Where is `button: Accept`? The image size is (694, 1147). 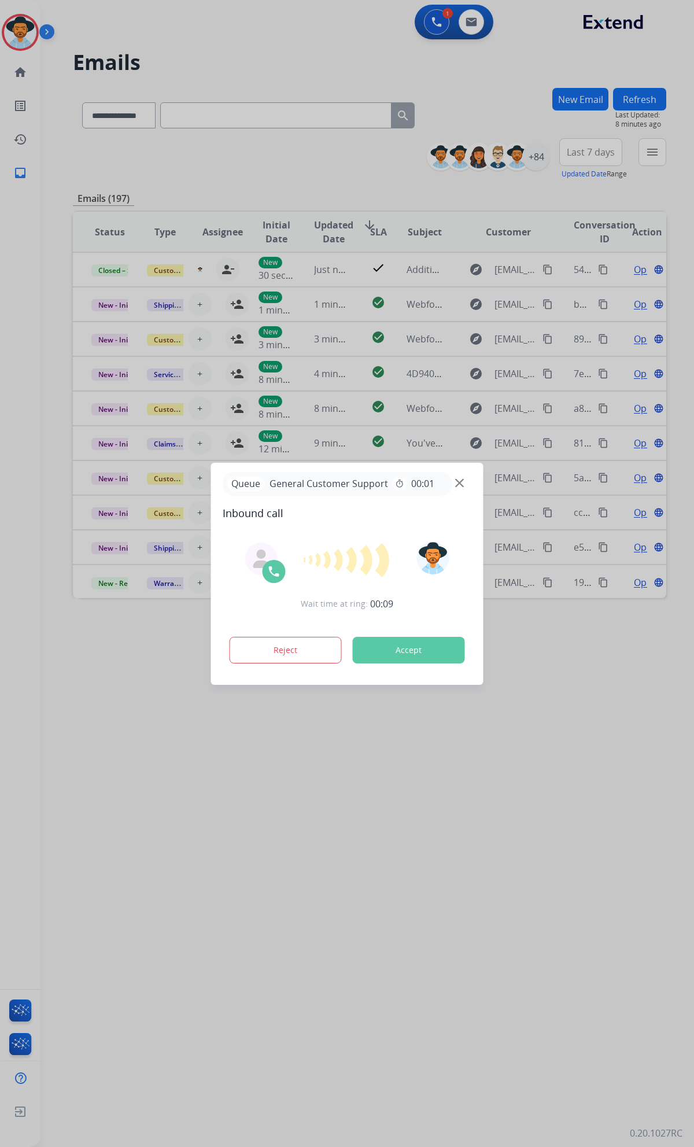
button: Accept is located at coordinates (409, 650).